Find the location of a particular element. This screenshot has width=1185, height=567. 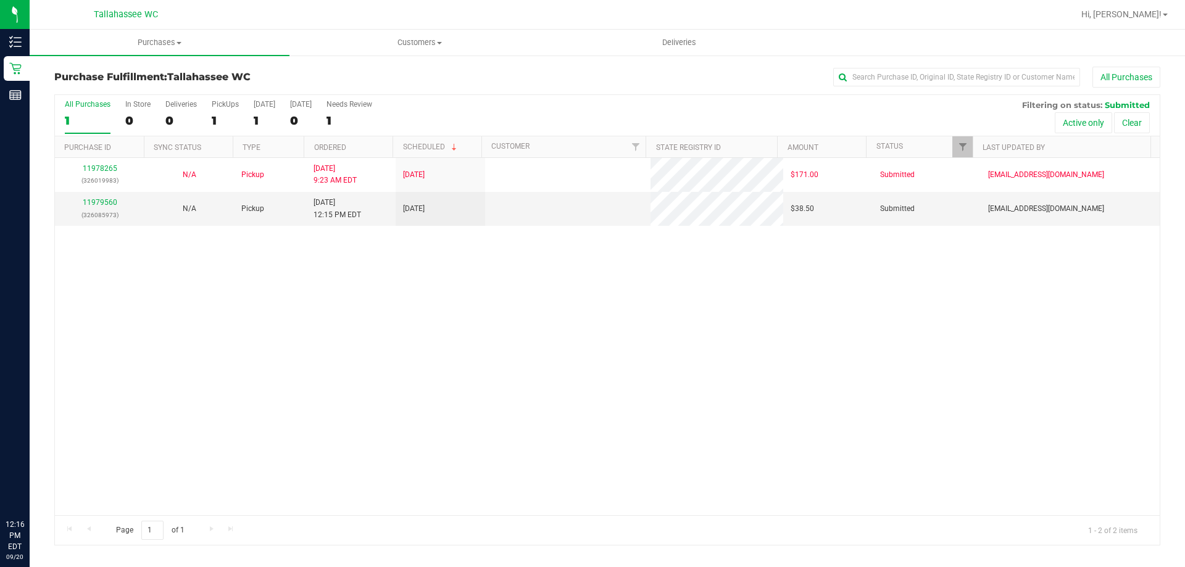

a: Ordered is located at coordinates (330, 148).